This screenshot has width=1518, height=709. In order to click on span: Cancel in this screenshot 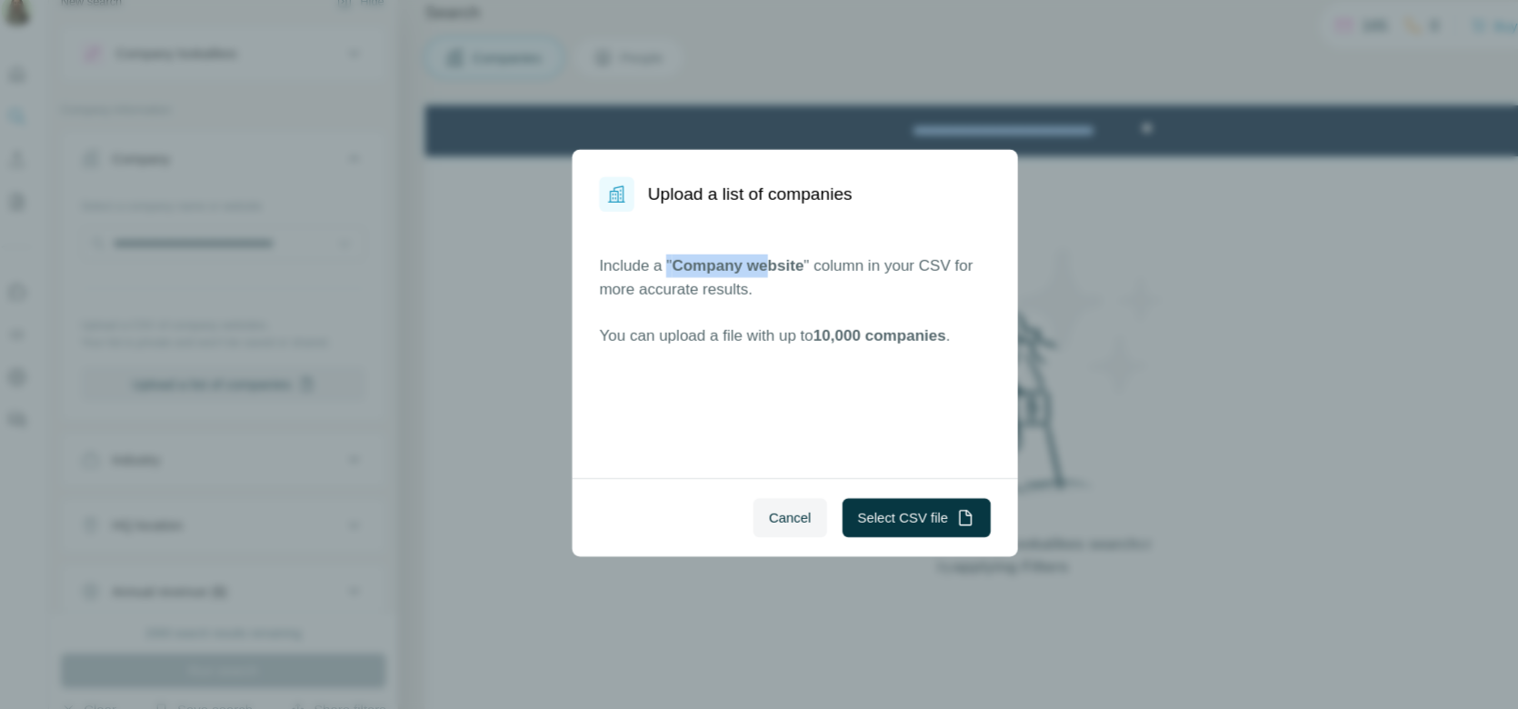, I will do `click(754, 509)`.